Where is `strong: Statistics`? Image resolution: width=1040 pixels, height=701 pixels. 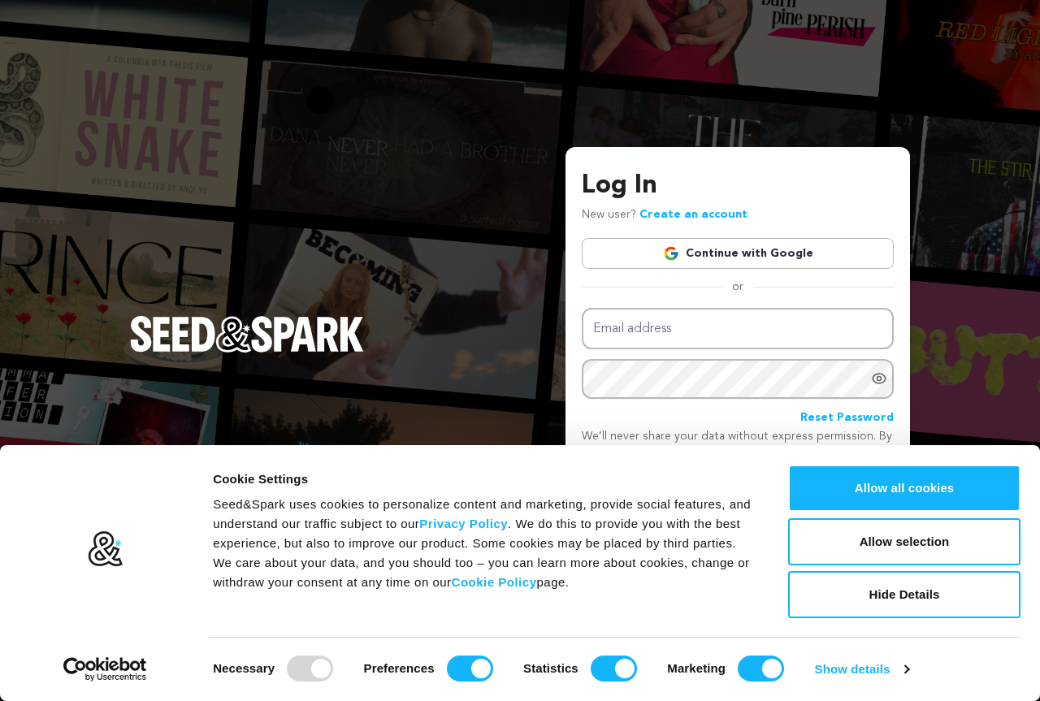
strong: Statistics is located at coordinates (551, 668).